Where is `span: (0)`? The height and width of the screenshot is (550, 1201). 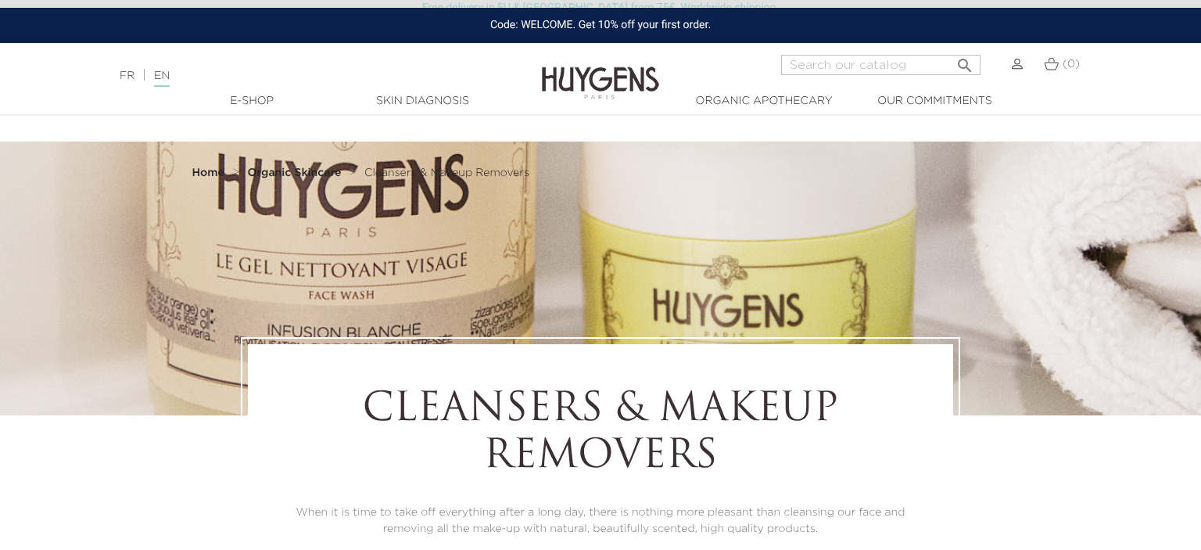 span: (0) is located at coordinates (1071, 64).